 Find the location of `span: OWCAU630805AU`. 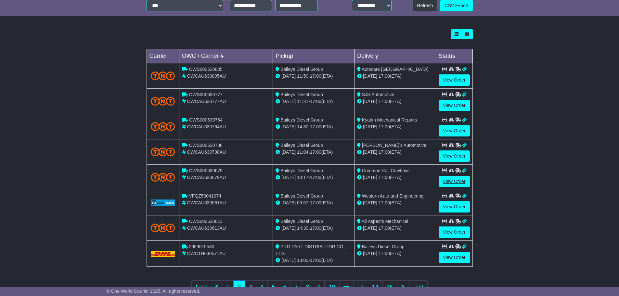

span: OWCAU630805AU is located at coordinates (206, 76).